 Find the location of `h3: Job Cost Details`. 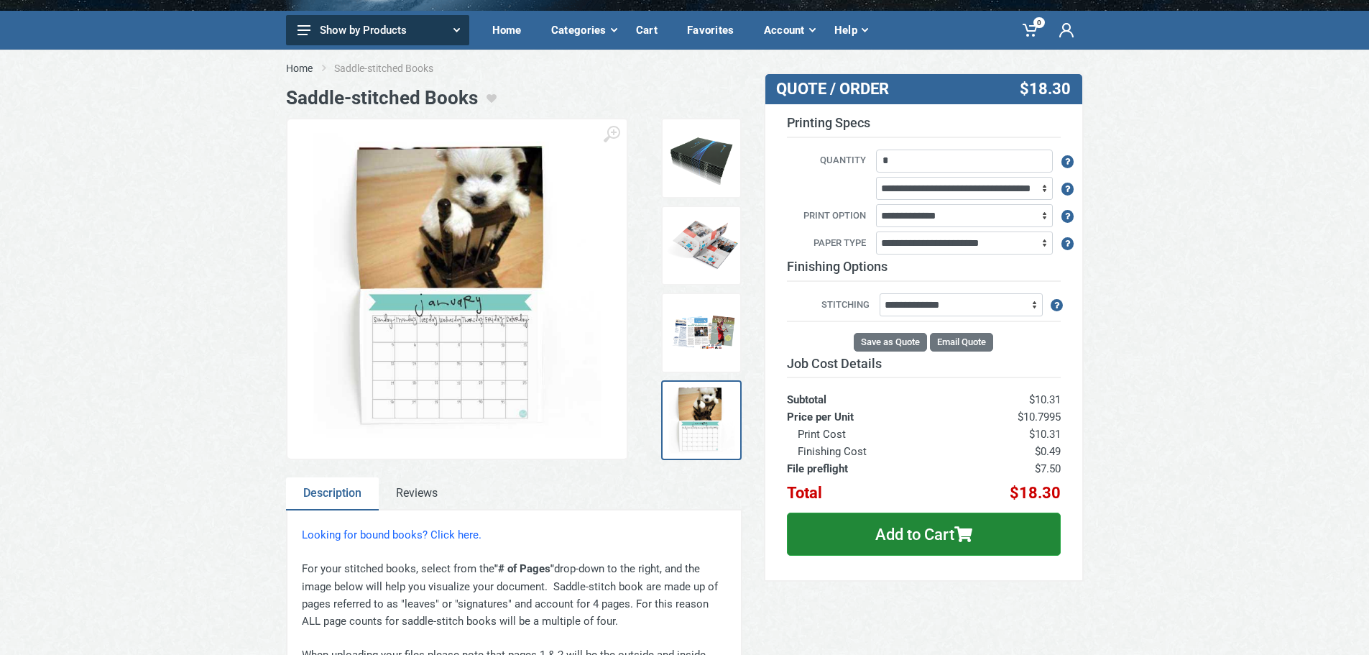

h3: Job Cost Details is located at coordinates (924, 364).